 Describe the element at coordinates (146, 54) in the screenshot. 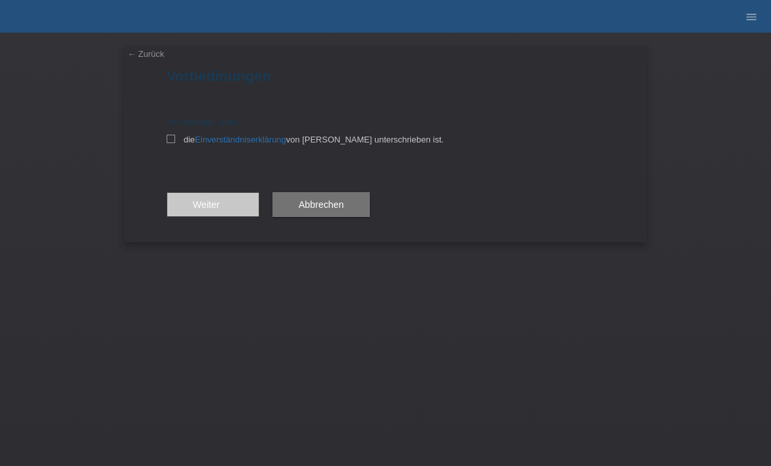

I see `a: ← Zurück` at that location.